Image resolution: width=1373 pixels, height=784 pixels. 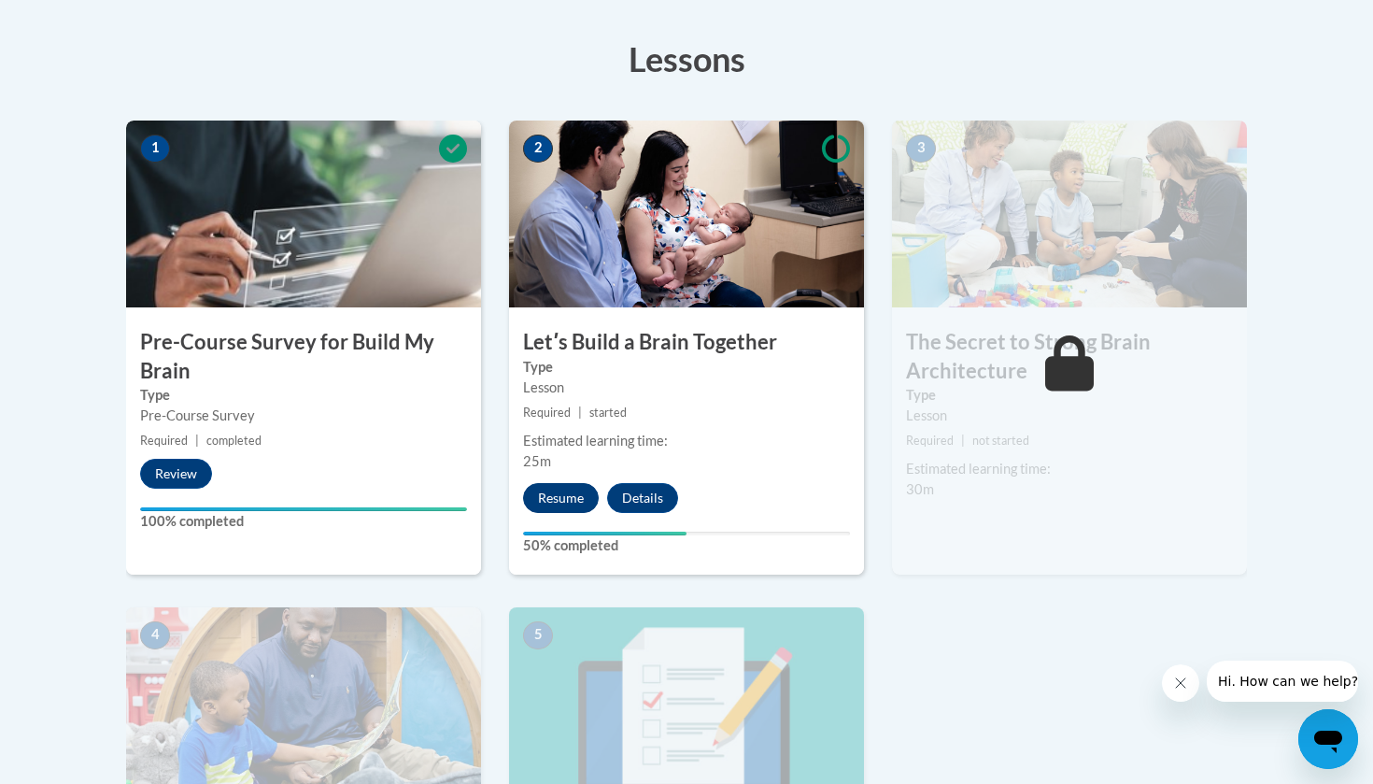 What do you see at coordinates (537, 461) in the screenshot?
I see `span: 25m` at bounding box center [537, 461].